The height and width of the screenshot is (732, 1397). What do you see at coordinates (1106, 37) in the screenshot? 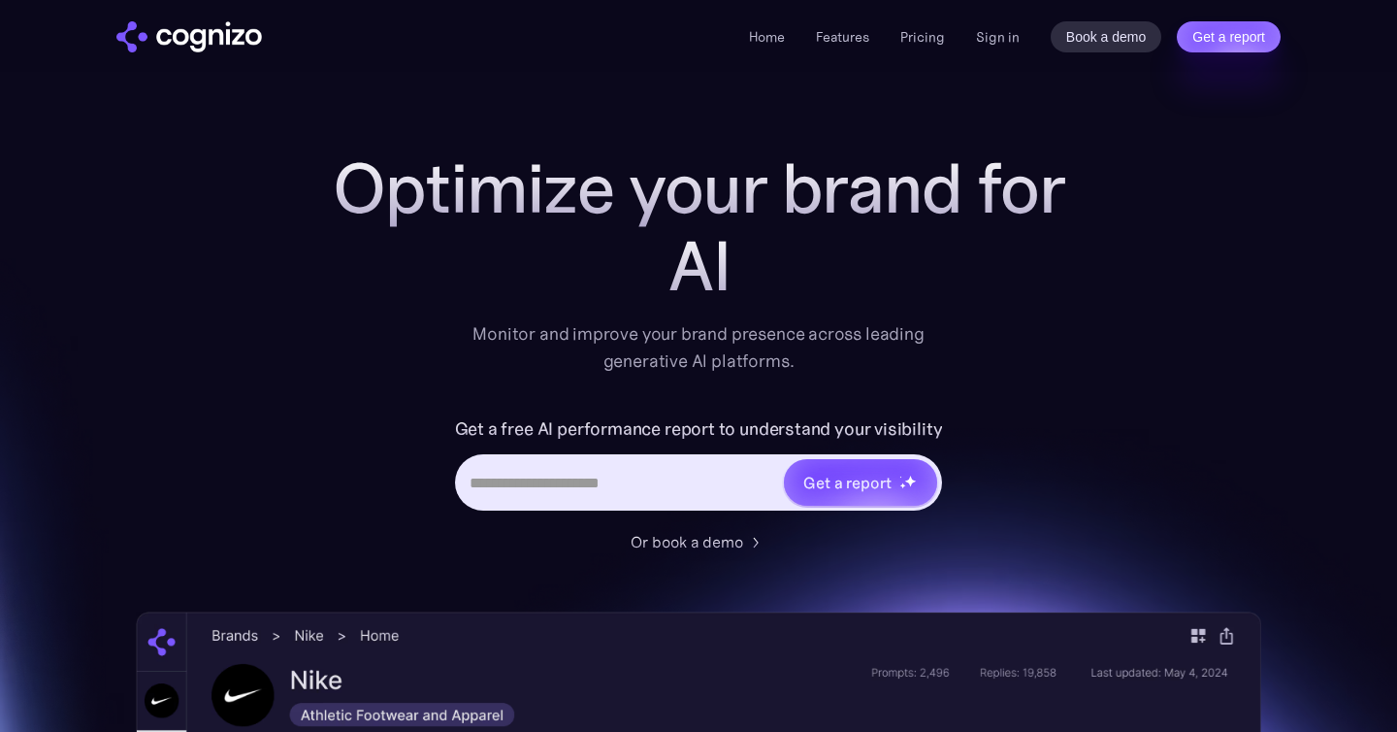
I see `a: Book a demo` at bounding box center [1106, 37].